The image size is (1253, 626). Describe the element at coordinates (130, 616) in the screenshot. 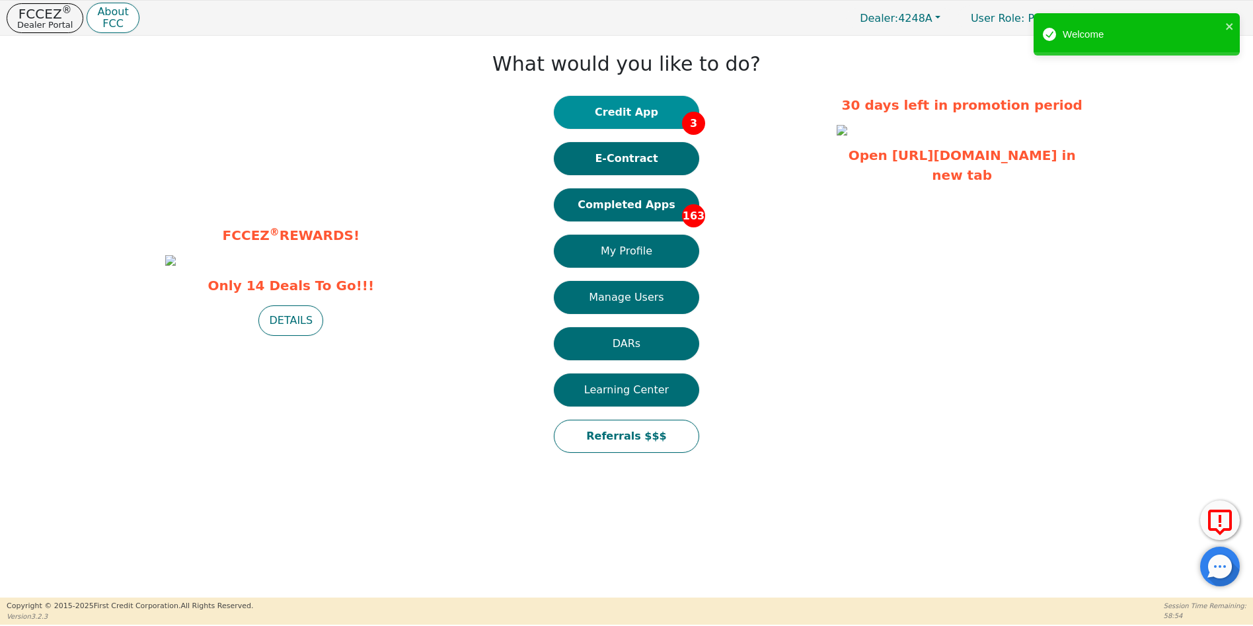

I see `p: Version 3.2.3` at that location.